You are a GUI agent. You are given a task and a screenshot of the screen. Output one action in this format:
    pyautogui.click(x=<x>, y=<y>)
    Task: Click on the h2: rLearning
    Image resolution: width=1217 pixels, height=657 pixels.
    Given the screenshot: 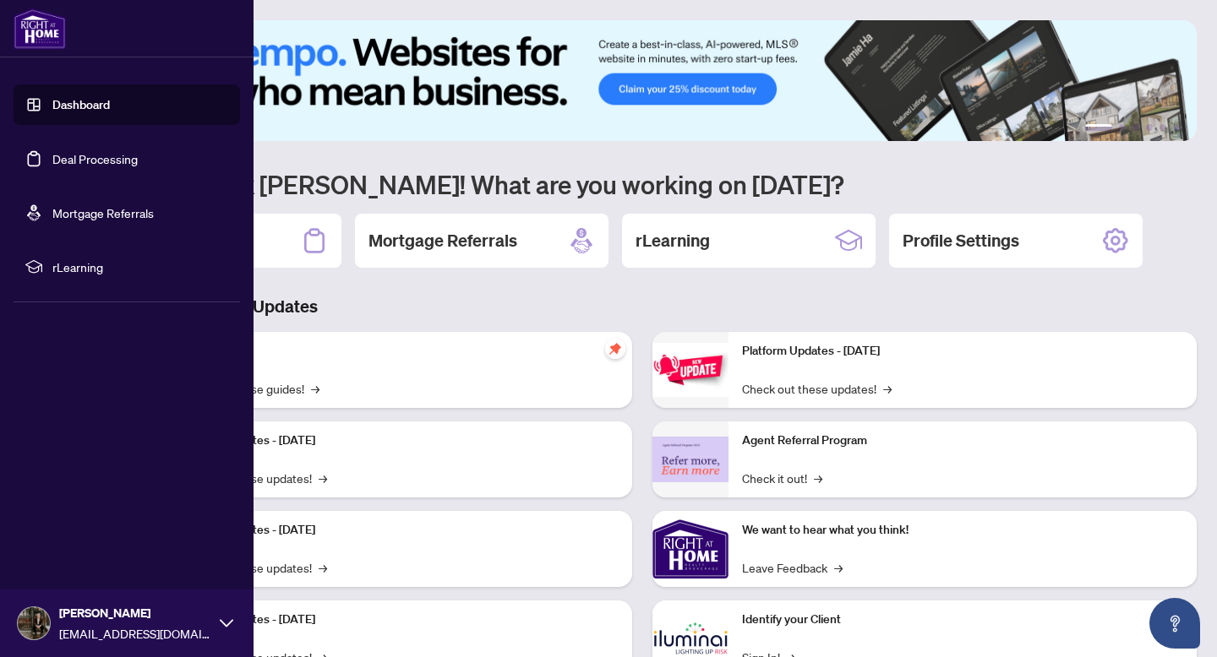 What is the action you would take?
    pyautogui.click(x=673, y=241)
    